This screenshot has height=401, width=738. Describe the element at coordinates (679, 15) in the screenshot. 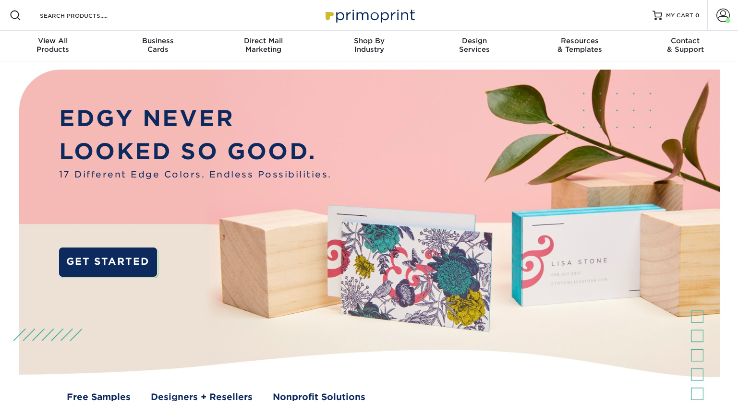

I see `span: MY CART` at that location.